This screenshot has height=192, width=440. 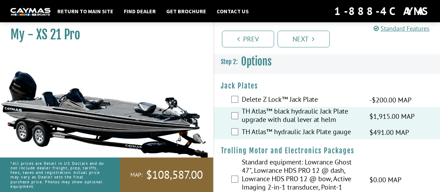 I want to click on h1: My - XS 21 Pro, so click(x=103, y=34).